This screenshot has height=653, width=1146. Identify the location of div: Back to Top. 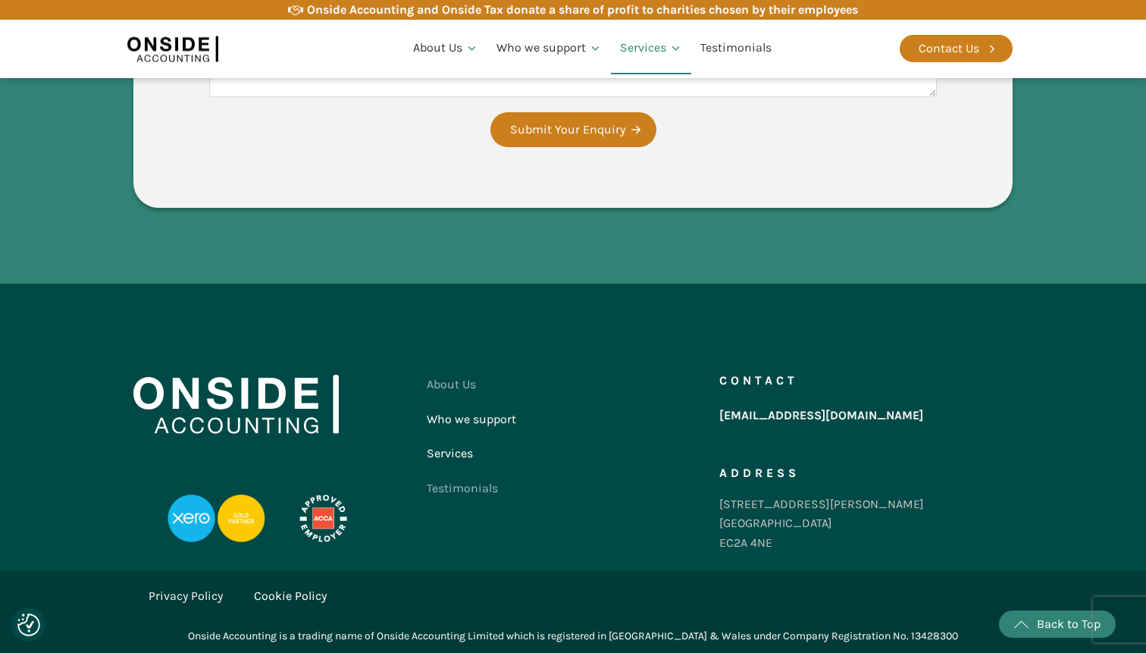
(1069, 624).